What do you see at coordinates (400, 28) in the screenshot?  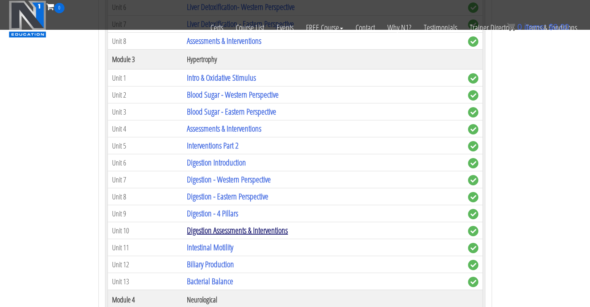 I see `a: Why N1?` at bounding box center [400, 28].